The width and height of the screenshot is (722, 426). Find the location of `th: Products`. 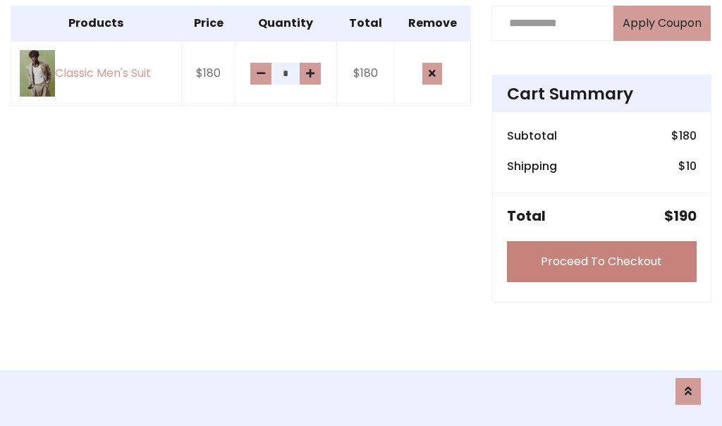

th: Products is located at coordinates (97, 23).